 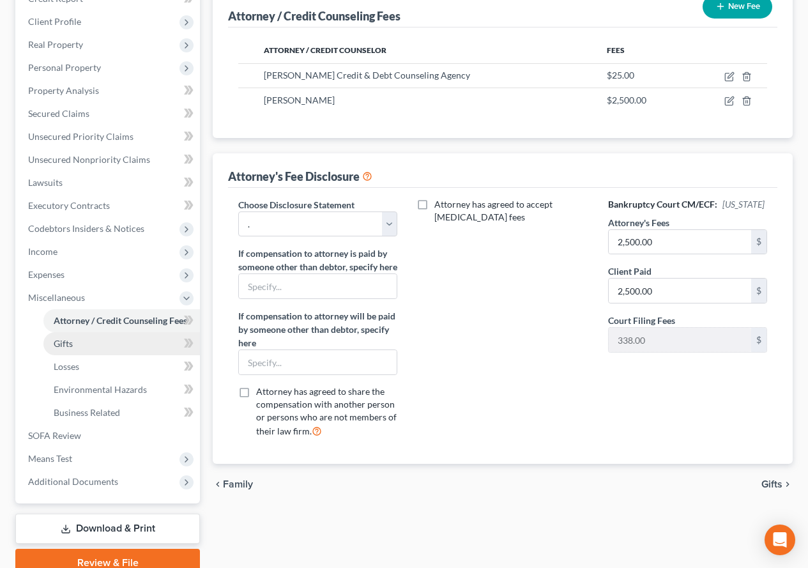 I want to click on a: Executory Contracts, so click(x=109, y=206).